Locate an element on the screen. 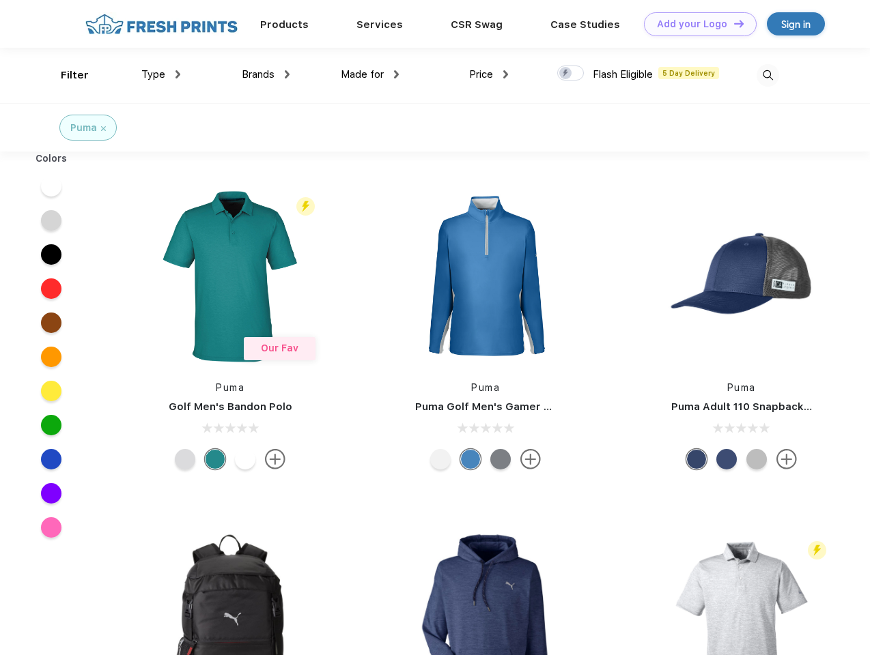  div: Peacoat with Qut Shd is located at coordinates (696, 459).